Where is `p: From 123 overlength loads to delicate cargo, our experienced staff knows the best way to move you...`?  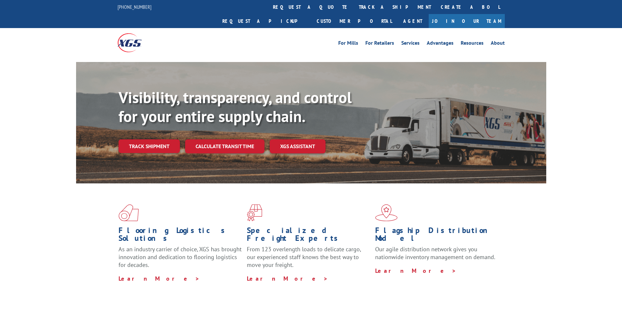 p: From 123 overlength loads to delicate cargo, our experienced staff knows the best way to move you... is located at coordinates (308, 260).